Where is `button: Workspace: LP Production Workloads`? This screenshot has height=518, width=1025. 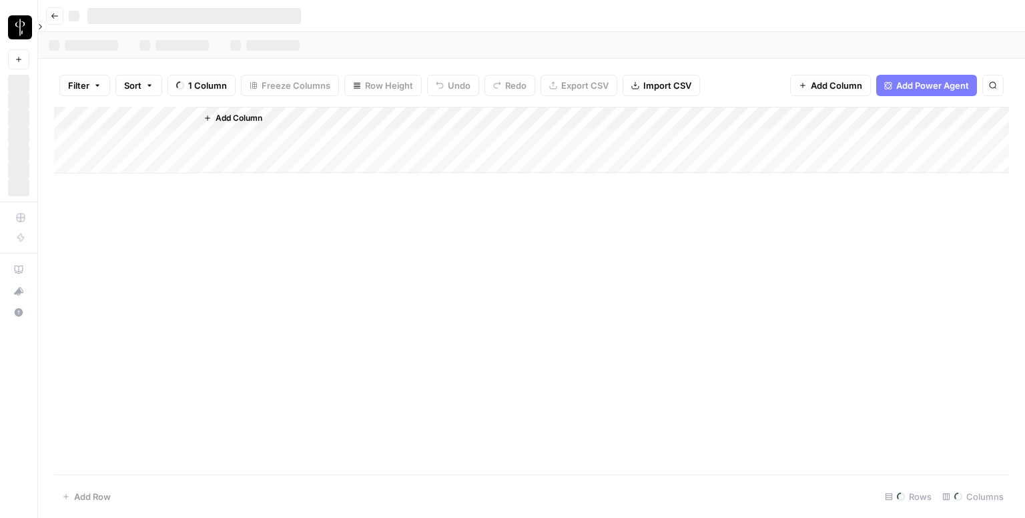
button: Workspace: LP Production Workloads is located at coordinates (19, 27).